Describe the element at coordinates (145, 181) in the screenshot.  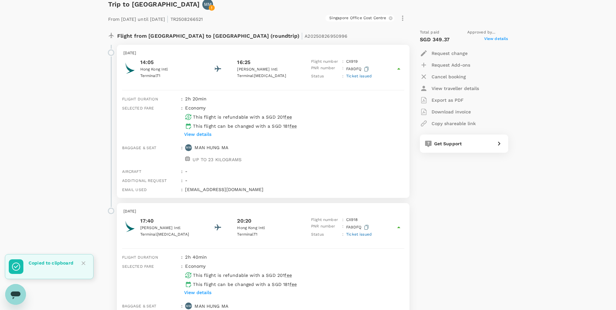
I see `span: Additional request` at that location.